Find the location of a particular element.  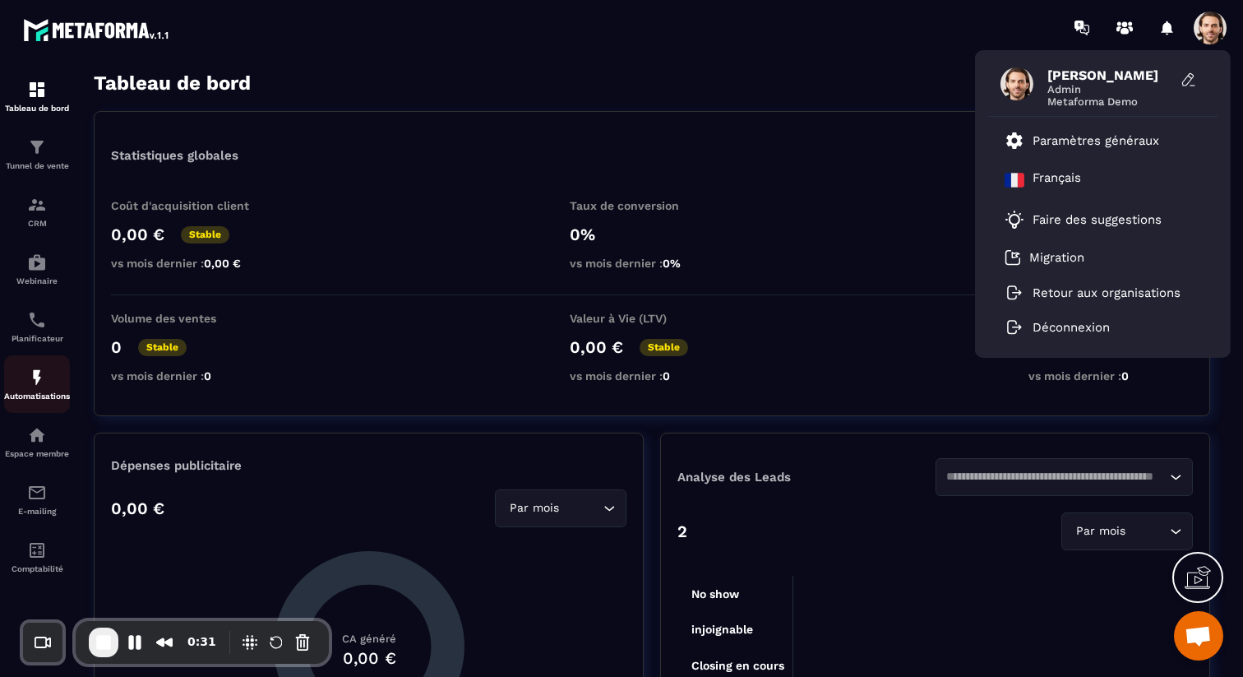

span: Metaforma Demo is located at coordinates (1109, 101).